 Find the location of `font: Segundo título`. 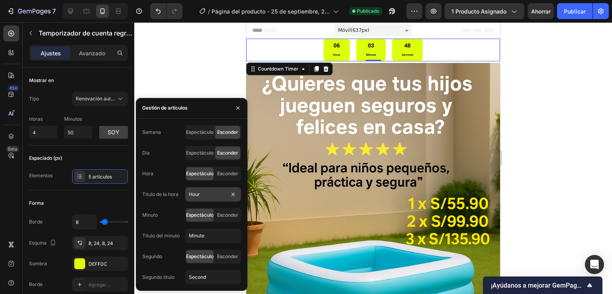

font: Segundo título is located at coordinates (158, 277).